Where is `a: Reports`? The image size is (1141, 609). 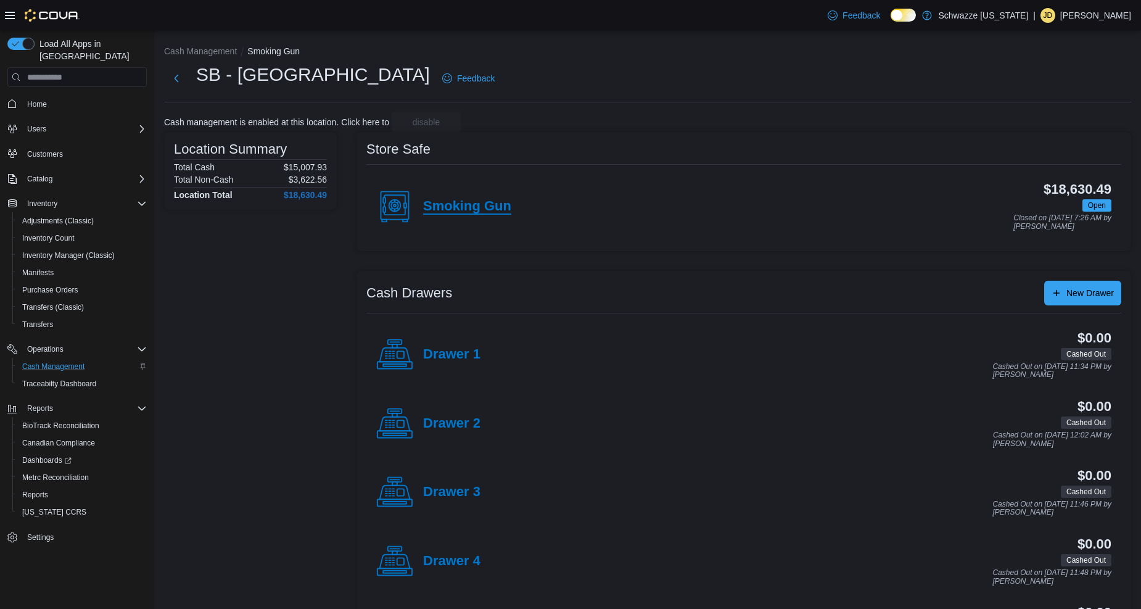
a: Reports is located at coordinates (35, 495).